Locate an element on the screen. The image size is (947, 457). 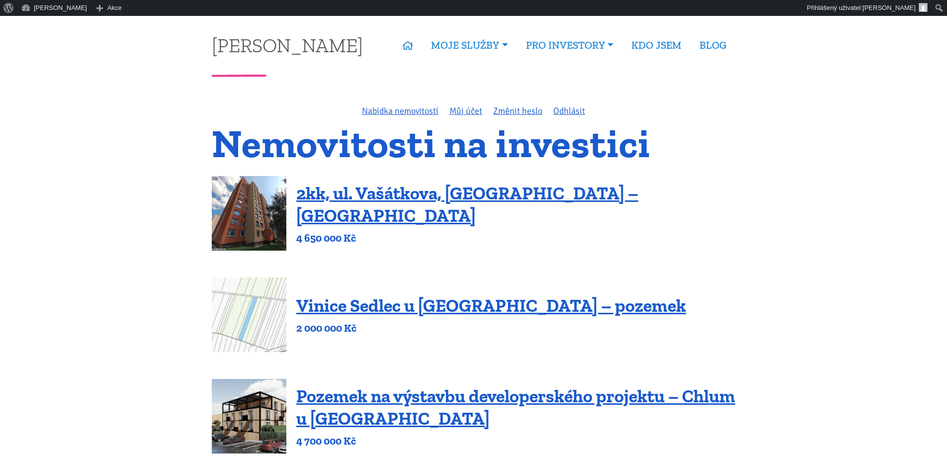
a: MOJE SLUŽBY is located at coordinates (469, 45).